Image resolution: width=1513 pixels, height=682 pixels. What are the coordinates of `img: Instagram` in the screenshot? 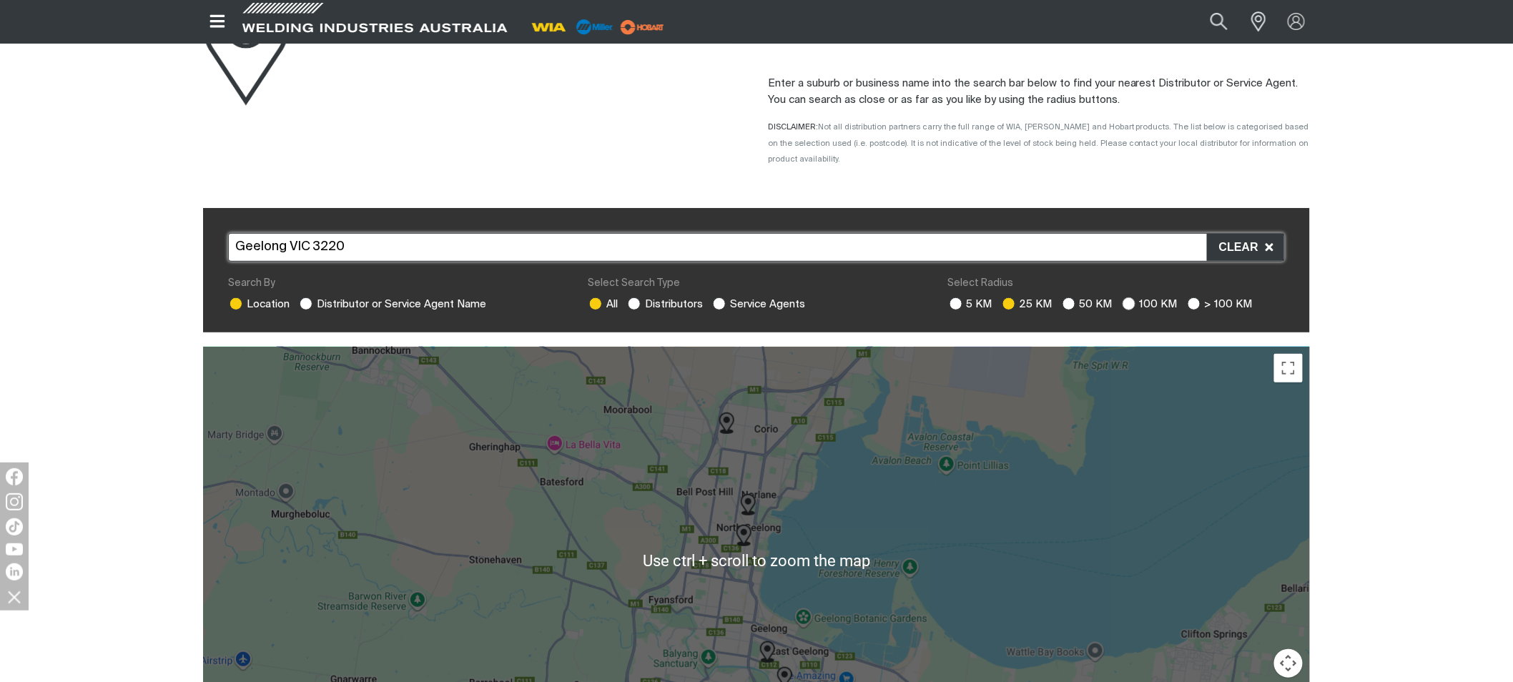 It's located at (14, 502).